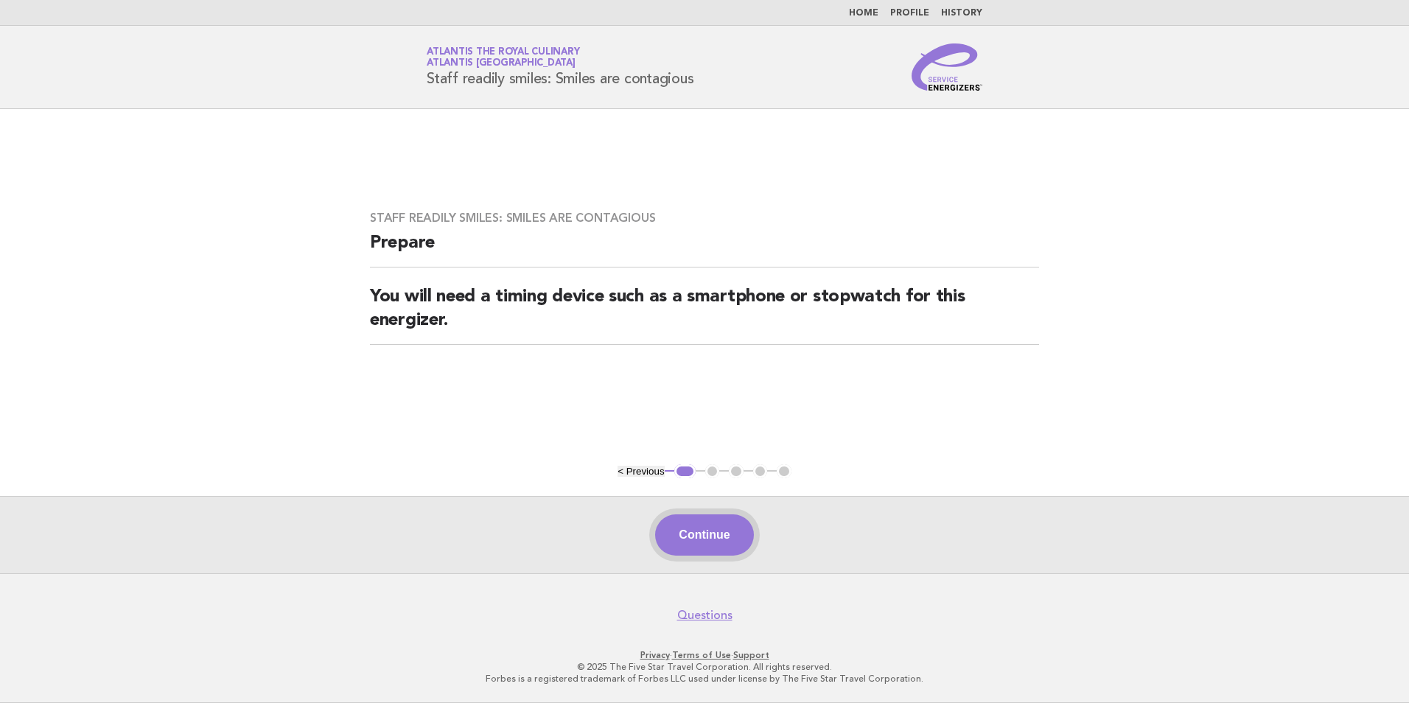  I want to click on img: Service Energizers, so click(947, 67).